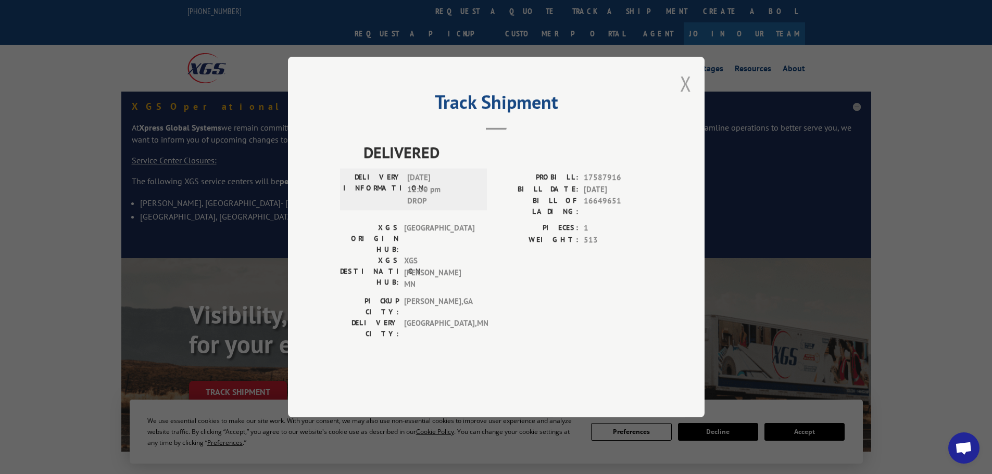  What do you see at coordinates (496, 105) in the screenshot?
I see `h2: Track Shipment` at bounding box center [496, 105].